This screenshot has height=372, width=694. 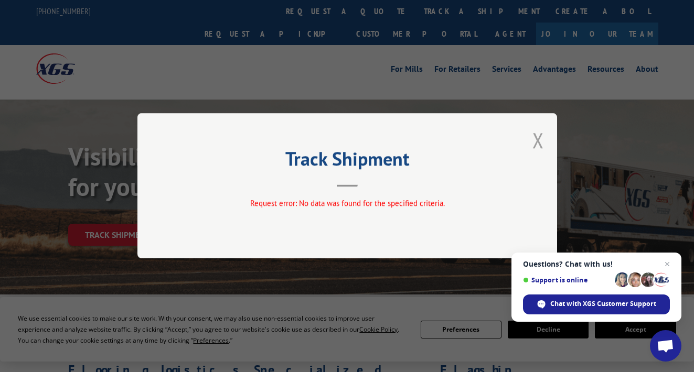 What do you see at coordinates (665, 346) in the screenshot?
I see `div: Open chat` at bounding box center [665, 346].